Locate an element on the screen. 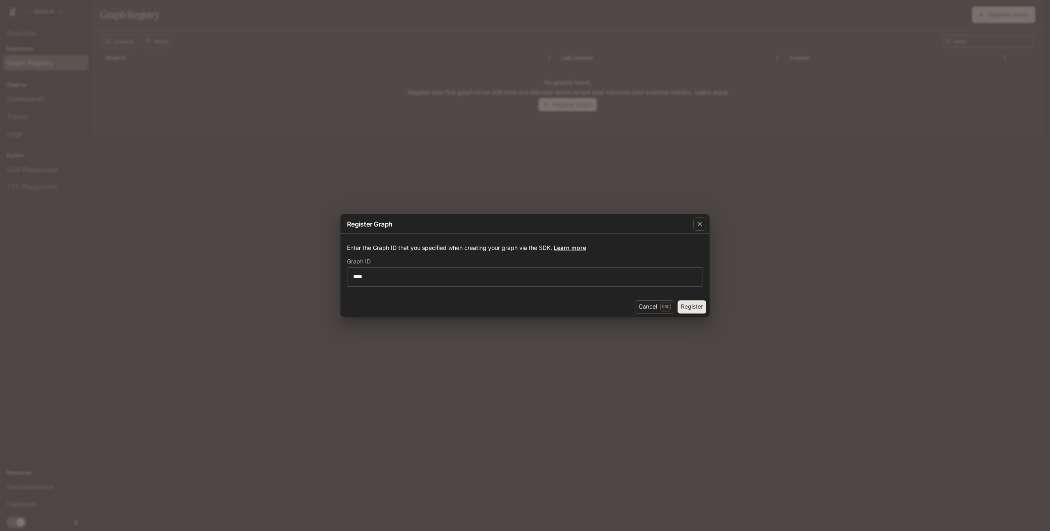 The width and height of the screenshot is (1050, 531). a: Learn more is located at coordinates (570, 247).